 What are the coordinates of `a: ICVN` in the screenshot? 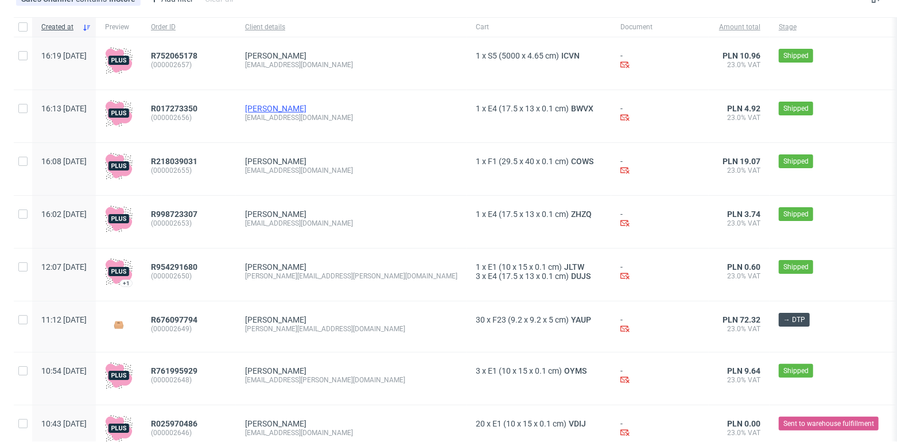 It's located at (571, 56).